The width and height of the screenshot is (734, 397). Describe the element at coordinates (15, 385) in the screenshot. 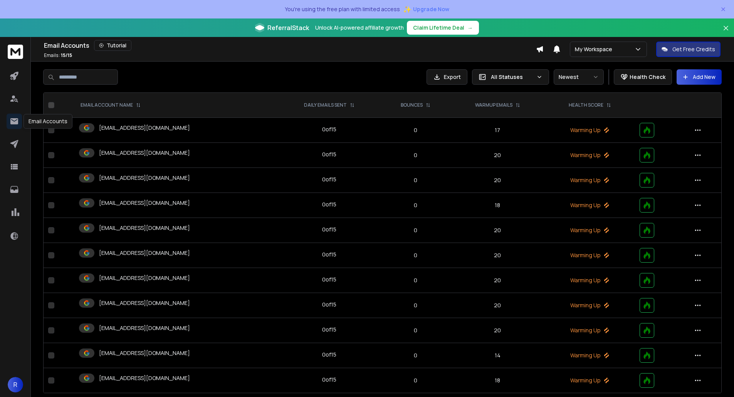

I see `button: R` at that location.